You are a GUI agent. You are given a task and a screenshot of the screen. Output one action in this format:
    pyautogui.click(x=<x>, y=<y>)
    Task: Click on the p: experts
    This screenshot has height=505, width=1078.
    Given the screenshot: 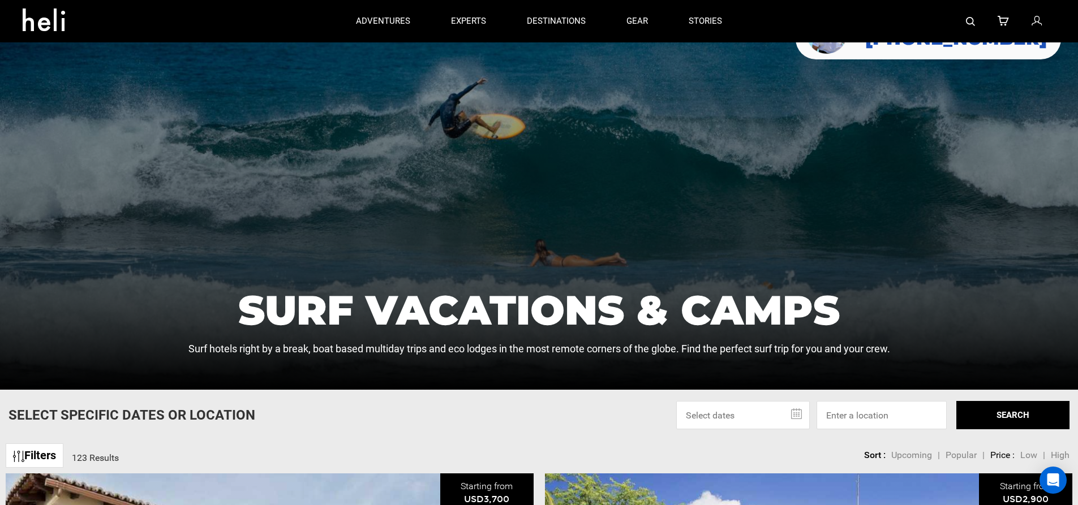 What is the action you would take?
    pyautogui.click(x=469, y=21)
    